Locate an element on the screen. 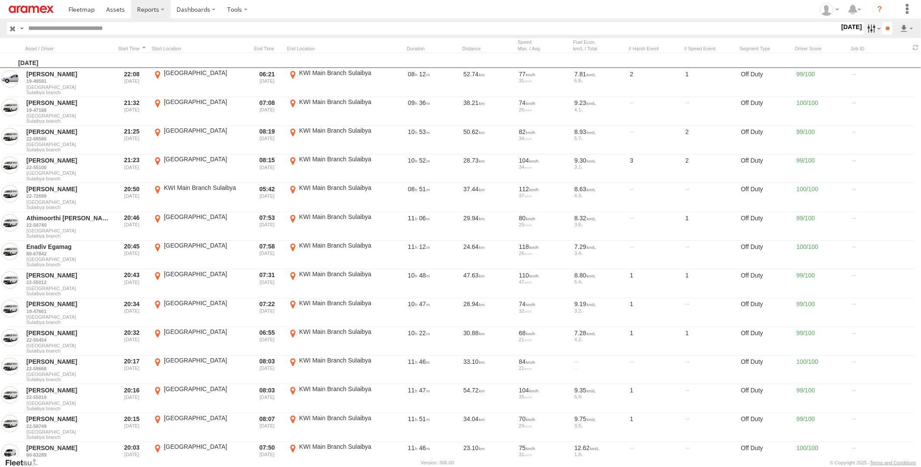 This screenshot has height=467, width=921. a: 22-59749 is located at coordinates (68, 426).